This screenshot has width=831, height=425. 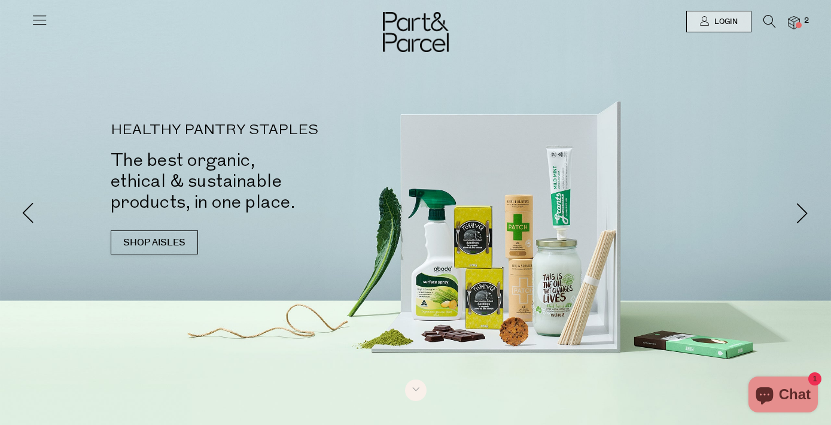 What do you see at coordinates (794, 22) in the screenshot?
I see `a: 2` at bounding box center [794, 22].